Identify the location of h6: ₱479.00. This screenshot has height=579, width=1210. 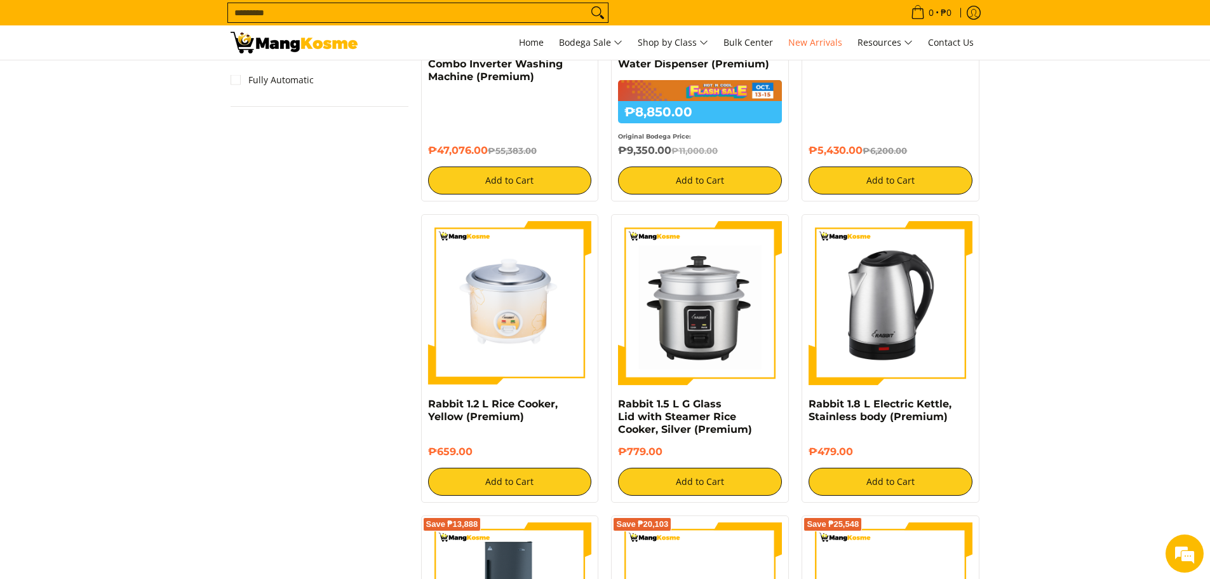
(891, 452).